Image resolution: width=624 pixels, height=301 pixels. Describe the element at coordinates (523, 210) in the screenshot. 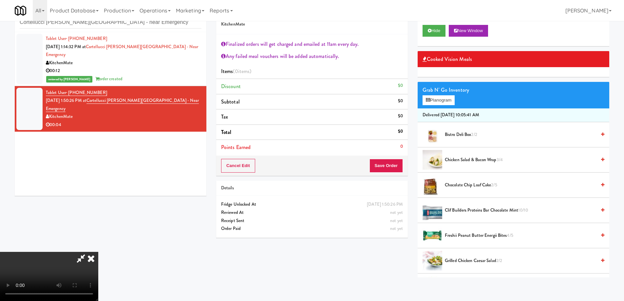

I see `span: 10/10` at that location.